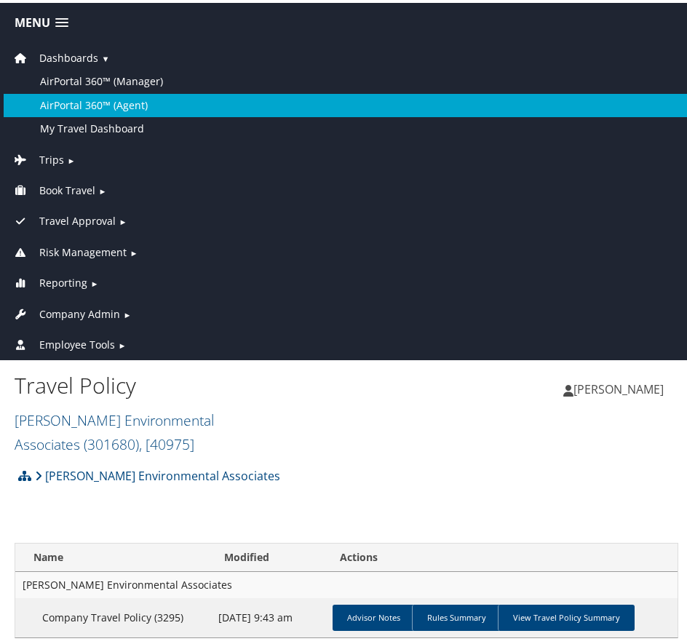 Image resolution: width=687 pixels, height=644 pixels. I want to click on a: Book Travel, so click(53, 187).